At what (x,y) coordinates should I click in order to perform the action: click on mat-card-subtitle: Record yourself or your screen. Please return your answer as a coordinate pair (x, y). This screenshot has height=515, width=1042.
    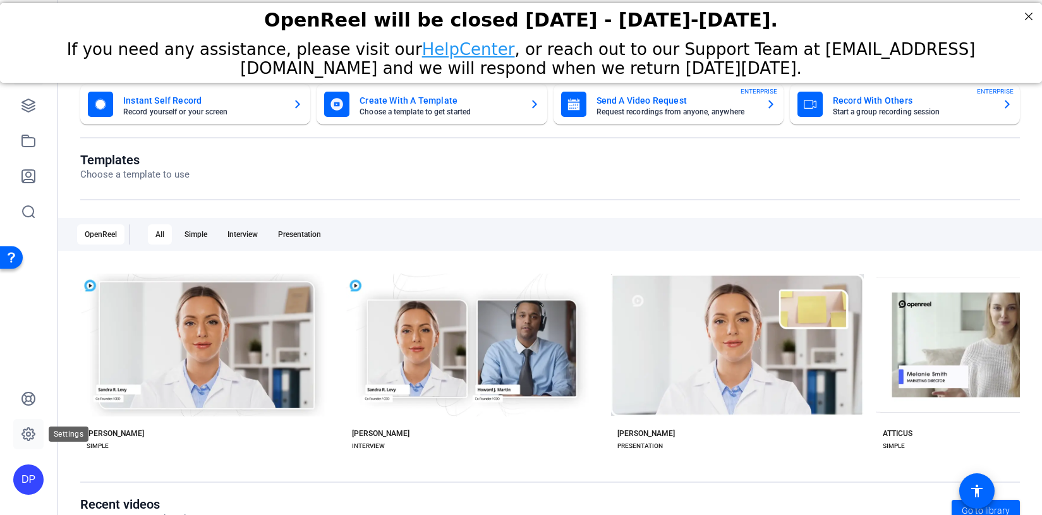
    Looking at the image, I should click on (203, 112).